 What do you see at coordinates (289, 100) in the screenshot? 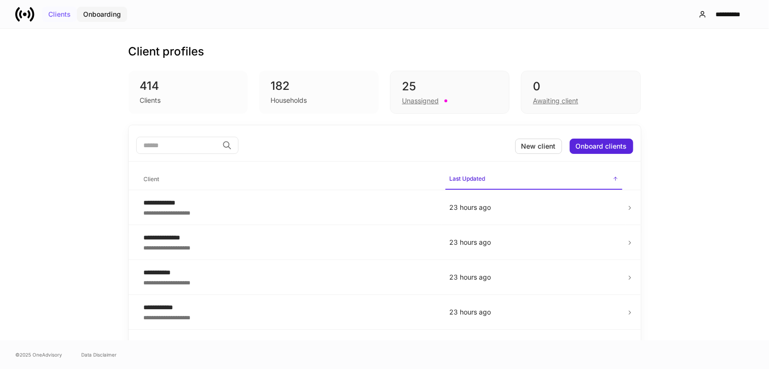
I see `div: Households` at bounding box center [289, 100].